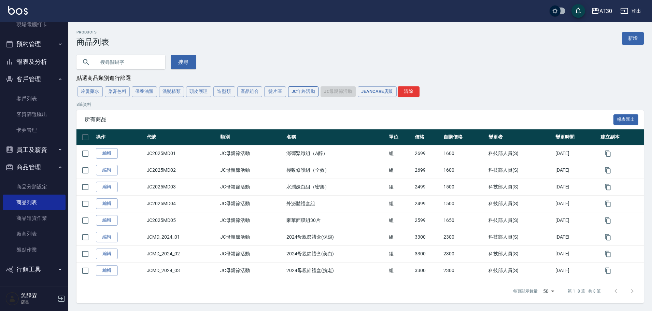 This screenshot has height=311, width=652. I want to click on td: JCMD_2024_02, so click(182, 254).